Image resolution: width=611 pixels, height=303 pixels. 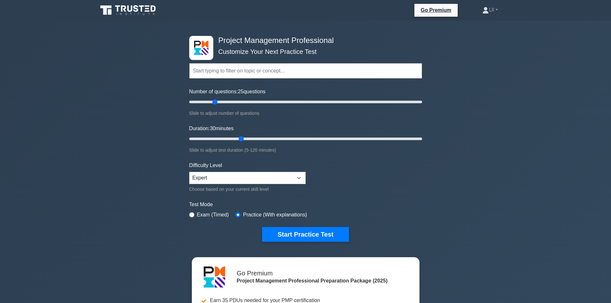 I want to click on input: Start typing to filter on topic or concept..., so click(x=306, y=71).